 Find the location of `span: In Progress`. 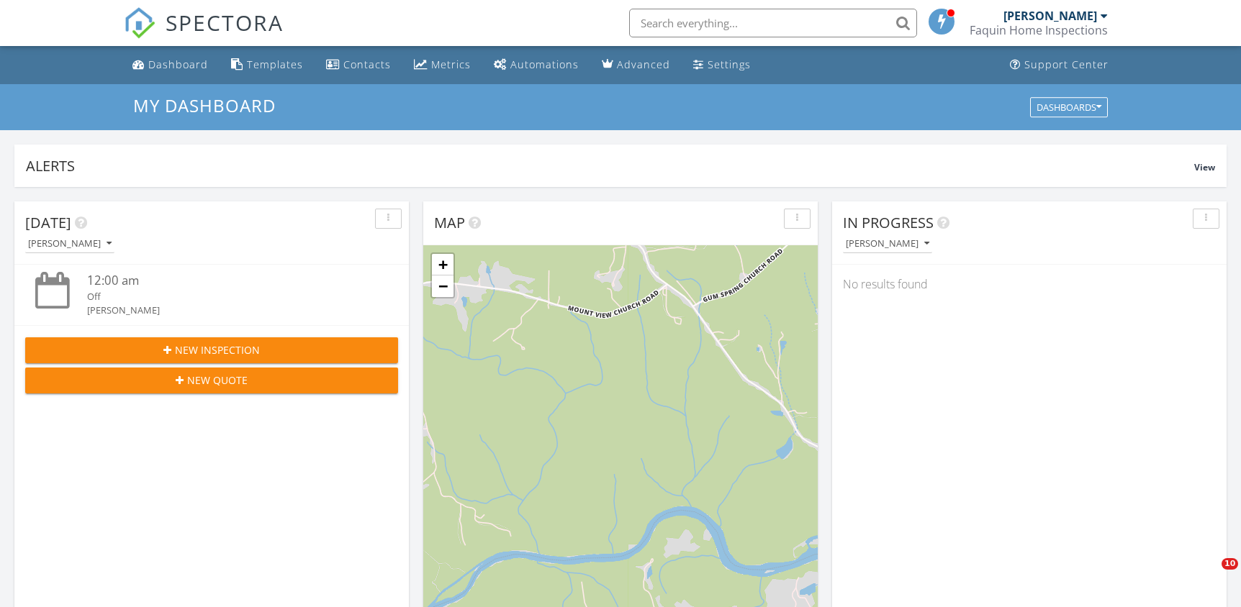

span: In Progress is located at coordinates (888, 222).